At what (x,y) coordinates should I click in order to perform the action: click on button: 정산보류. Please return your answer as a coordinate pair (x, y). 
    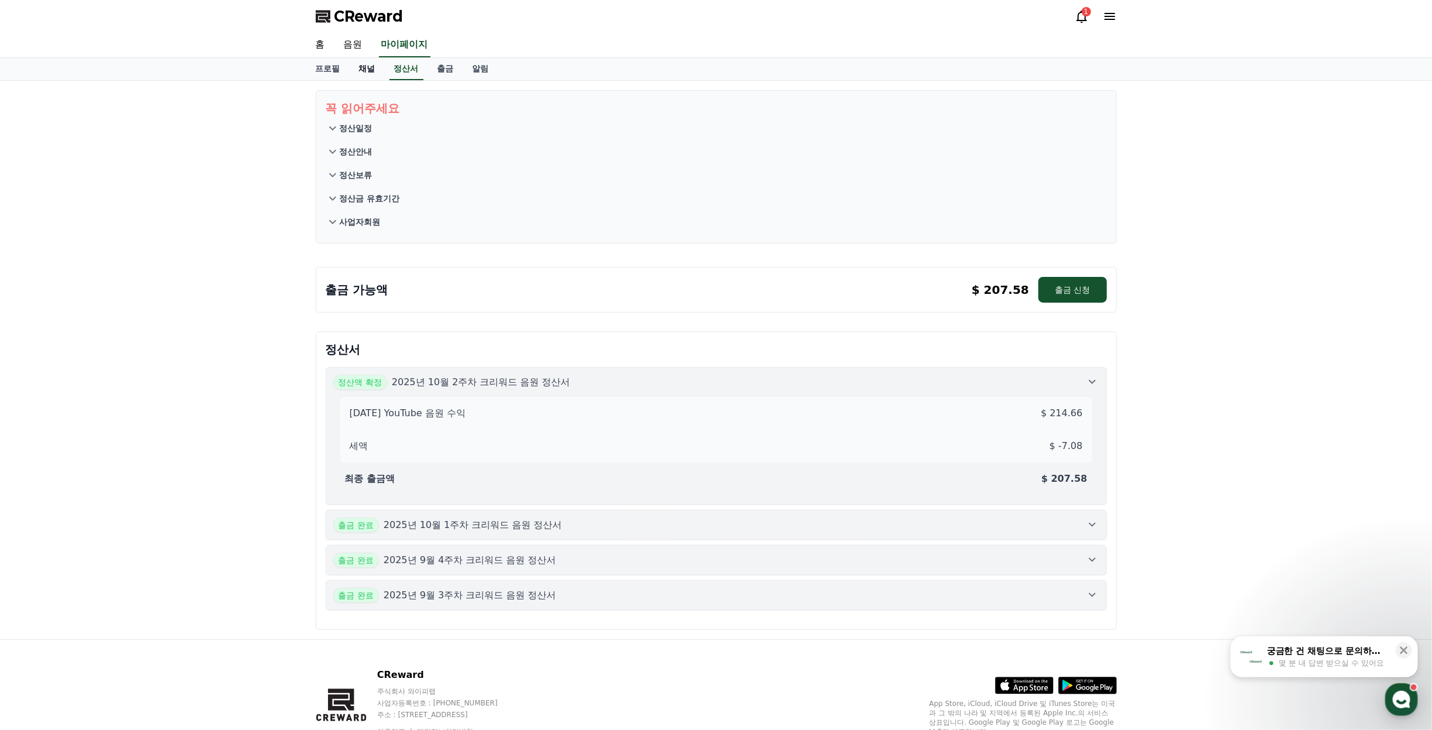
    Looking at the image, I should click on (716, 175).